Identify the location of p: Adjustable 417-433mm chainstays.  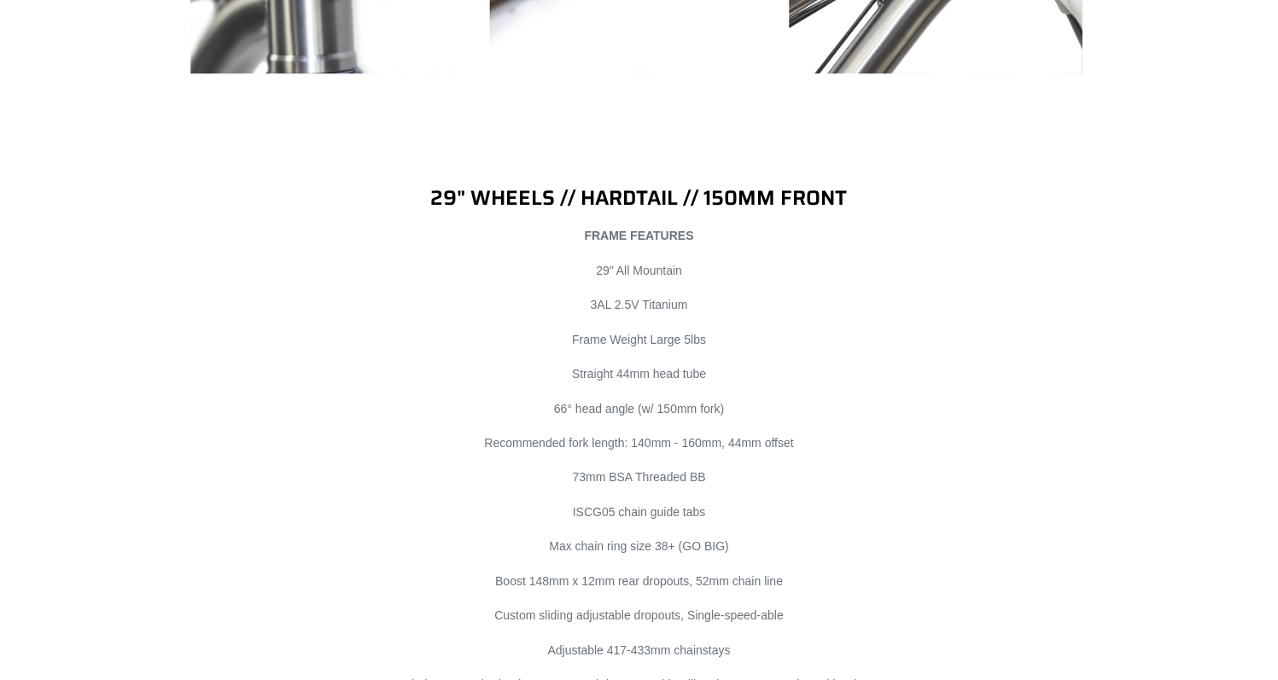
(638, 650).